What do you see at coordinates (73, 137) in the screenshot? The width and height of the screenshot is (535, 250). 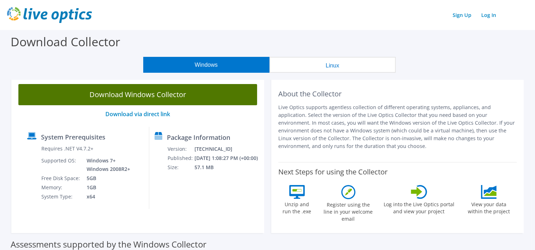 I see `label: System Prerequisites` at bounding box center [73, 137].